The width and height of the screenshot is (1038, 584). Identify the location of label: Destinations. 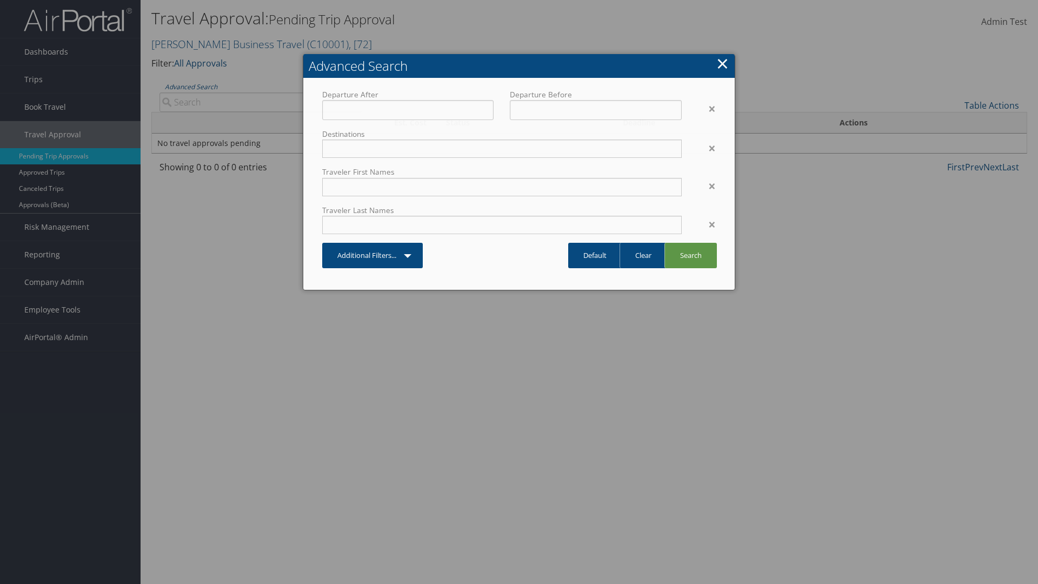
(502, 134).